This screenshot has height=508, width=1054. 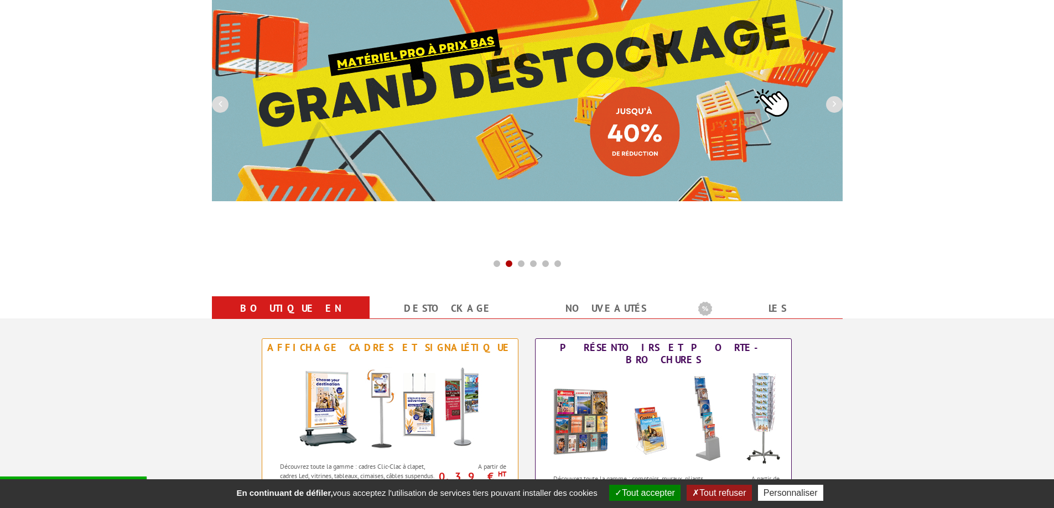 I want to click on img: Présentoirs et Porte-brochures, so click(x=663, y=419).